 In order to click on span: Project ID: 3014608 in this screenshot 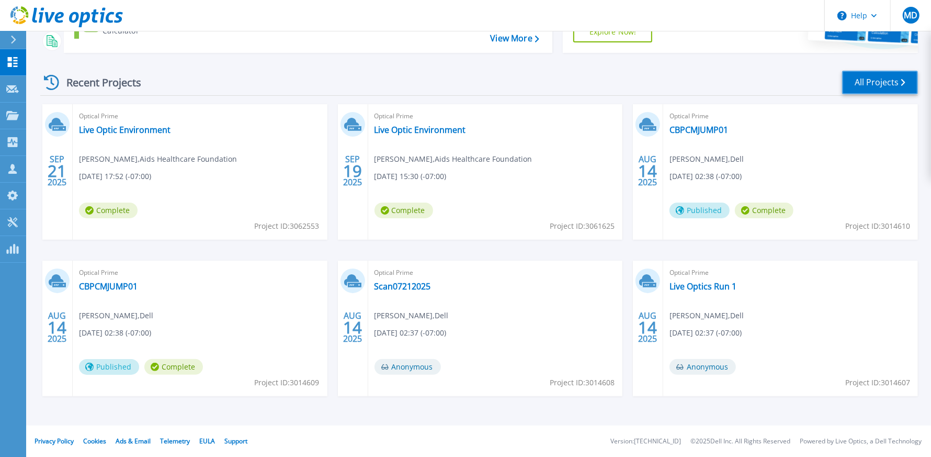, I will do `click(582, 382)`.